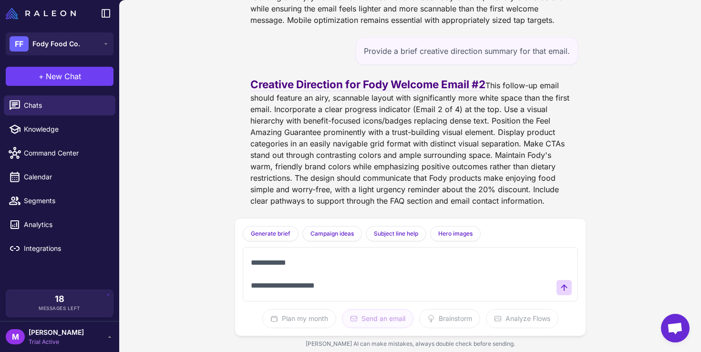  What do you see at coordinates (332, 234) in the screenshot?
I see `button: Campaign ideas` at bounding box center [332, 234].